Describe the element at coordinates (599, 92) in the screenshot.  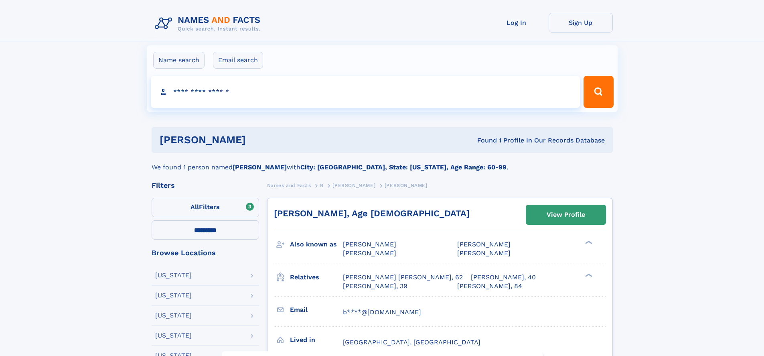
I see `button: Search Button` at that location.